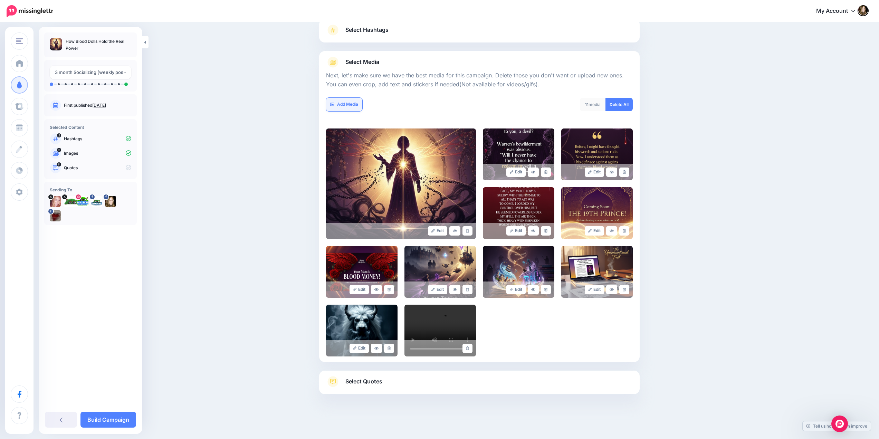 This screenshot has height=439, width=879. I want to click on img: H0EXIURMJVM4ZI2DVHSWWVNXRY47US49_large.png, so click(518, 213).